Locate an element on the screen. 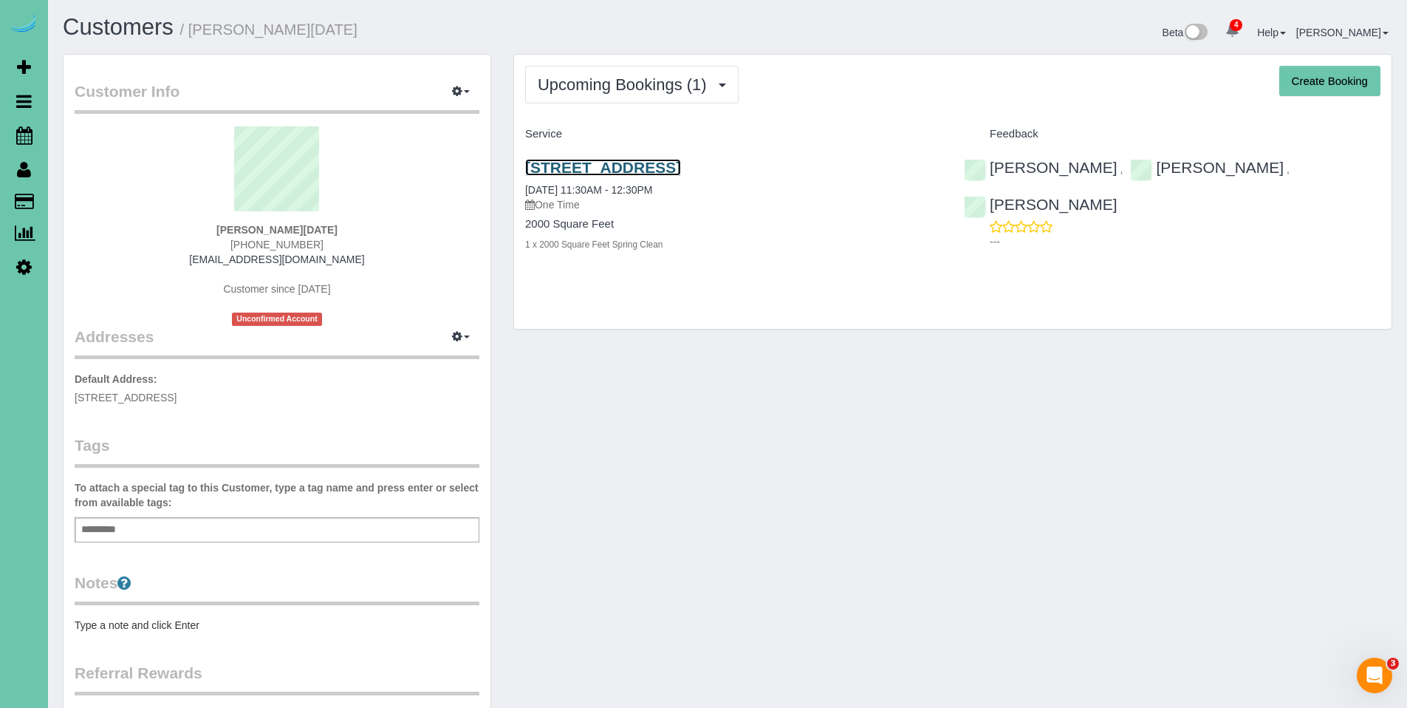 The image size is (1407, 708). p: One Time is located at coordinates (733, 205).